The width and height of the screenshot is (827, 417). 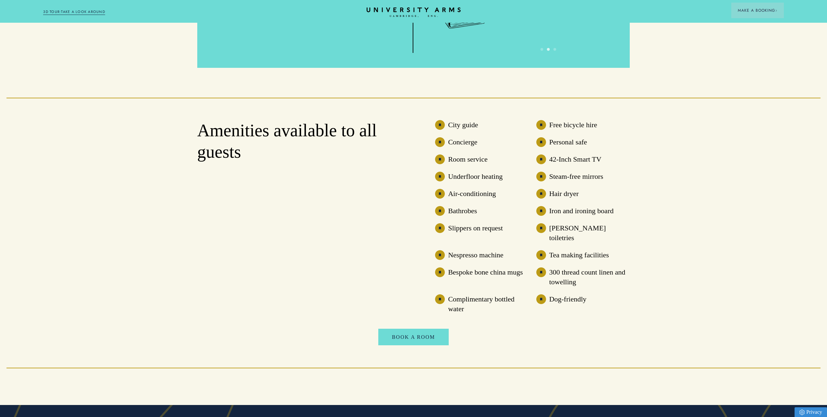 I want to click on button: 2, so click(x=548, y=50).